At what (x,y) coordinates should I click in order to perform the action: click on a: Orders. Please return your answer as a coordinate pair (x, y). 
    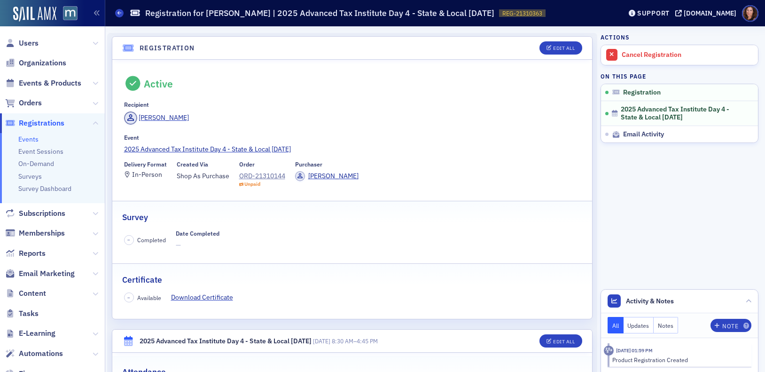
    Looking at the image, I should click on (24, 103).